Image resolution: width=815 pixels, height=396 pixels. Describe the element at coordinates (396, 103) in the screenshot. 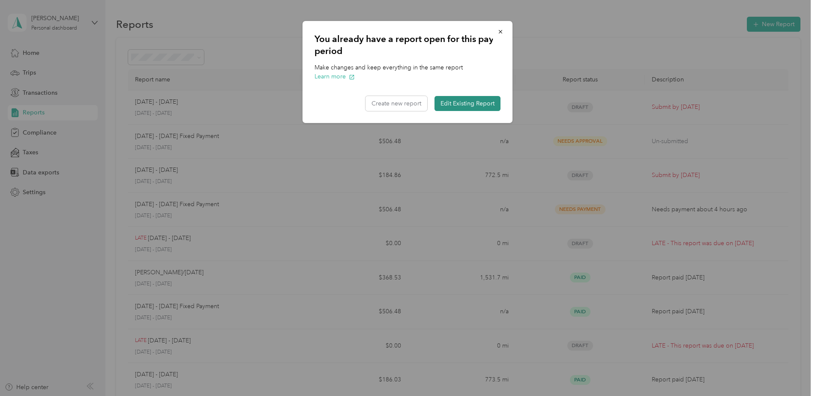

I see `button: Create new report` at that location.